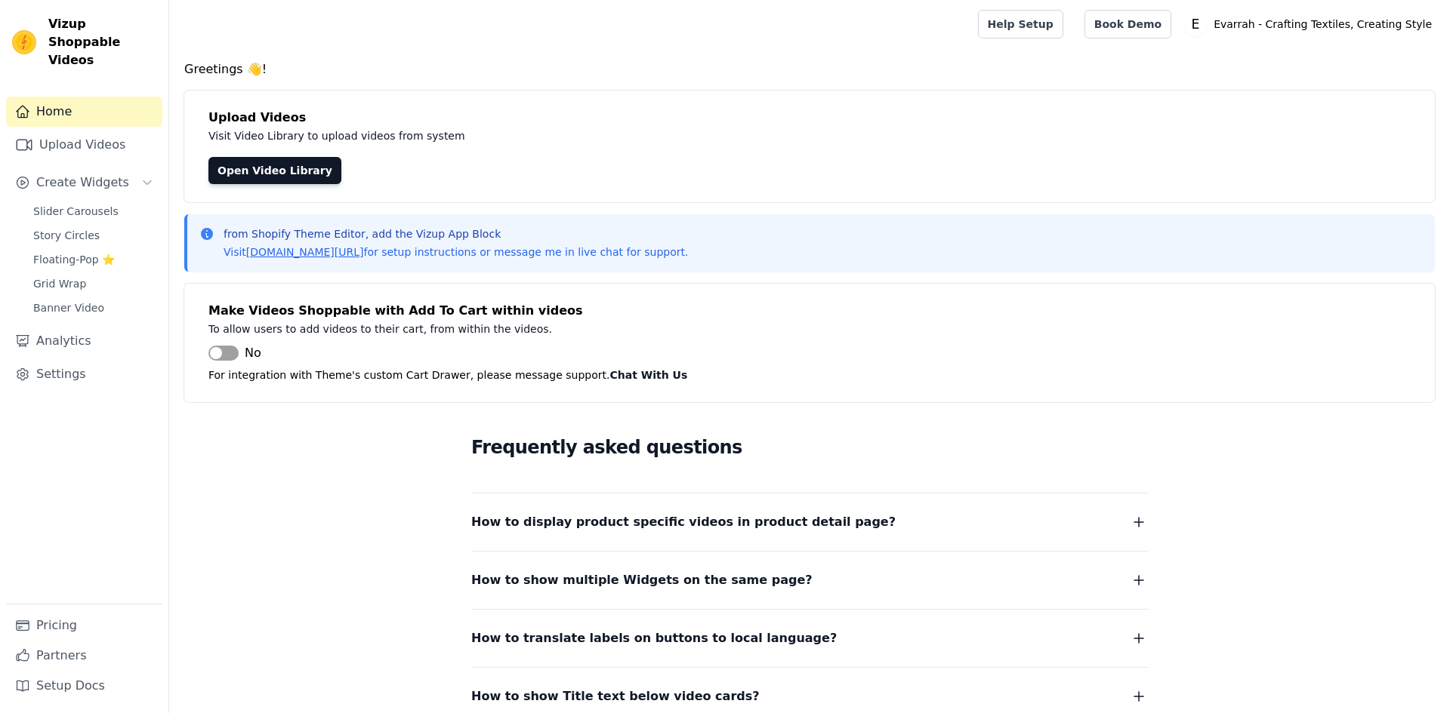 This screenshot has height=713, width=1450. What do you see at coordinates (1127, 24) in the screenshot?
I see `a: Book Demo` at bounding box center [1127, 24].